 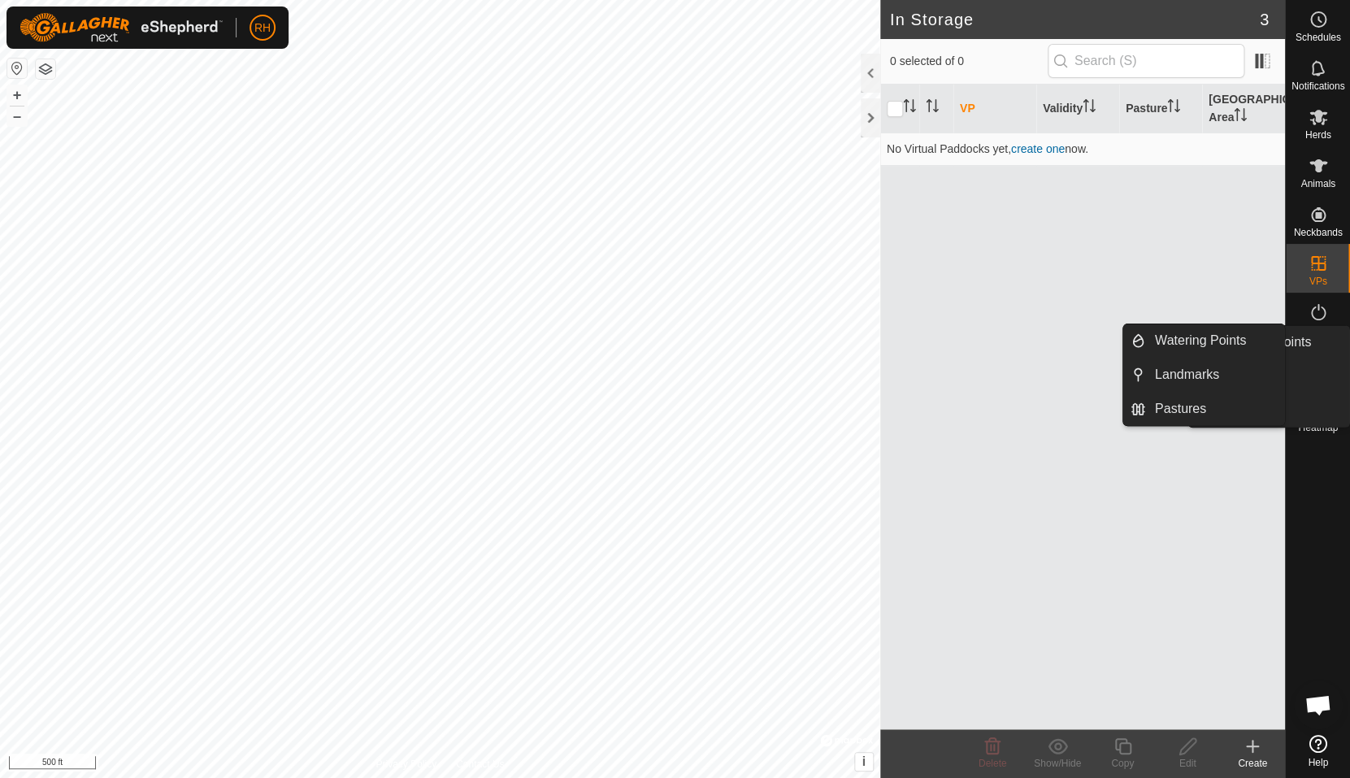 What do you see at coordinates (1057, 763) in the screenshot?
I see `div: Show/Hide` at bounding box center [1057, 763].